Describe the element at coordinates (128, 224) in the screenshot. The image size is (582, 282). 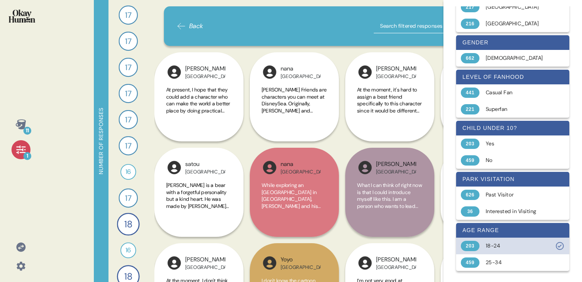
I see `span: 18` at that location.